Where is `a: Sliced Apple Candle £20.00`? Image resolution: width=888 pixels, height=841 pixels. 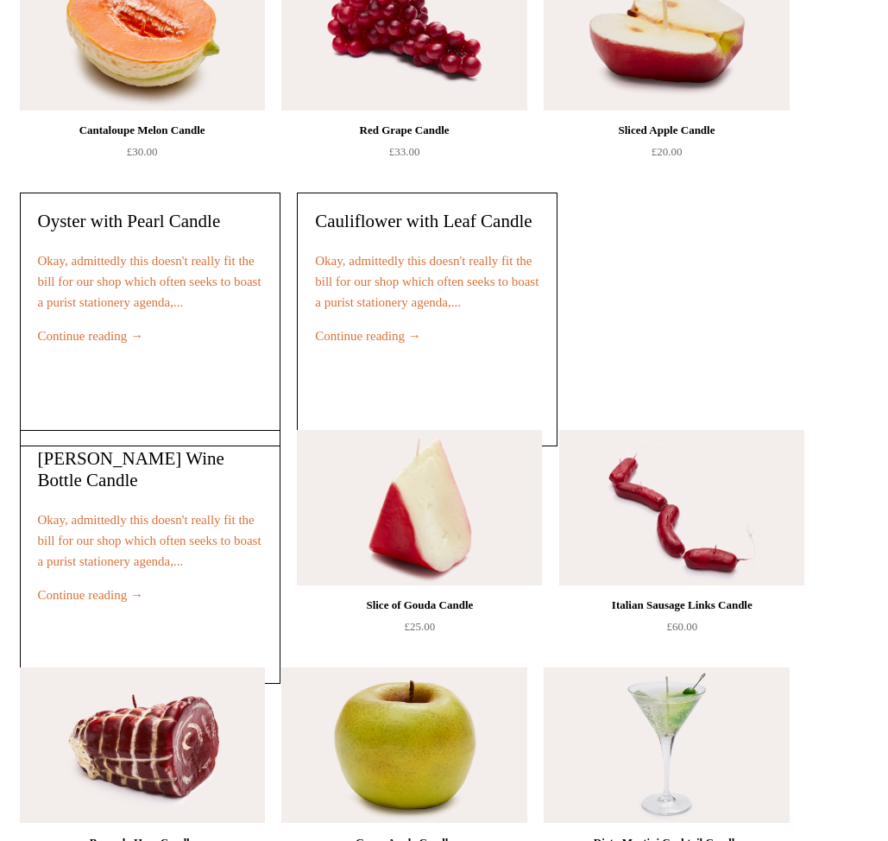
a: Sliced Apple Candle £20.00 is located at coordinates (666, 155).